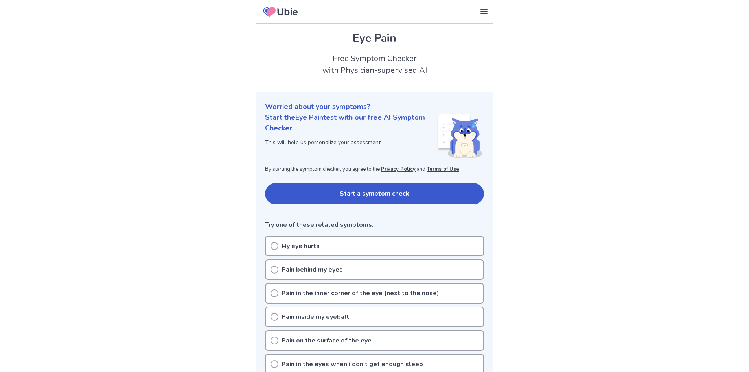 Image resolution: width=749 pixels, height=372 pixels. What do you see at coordinates (351, 123) in the screenshot?
I see `p: Start the Eye Pain test with our free AI Symptom Checker.` at bounding box center [351, 123].